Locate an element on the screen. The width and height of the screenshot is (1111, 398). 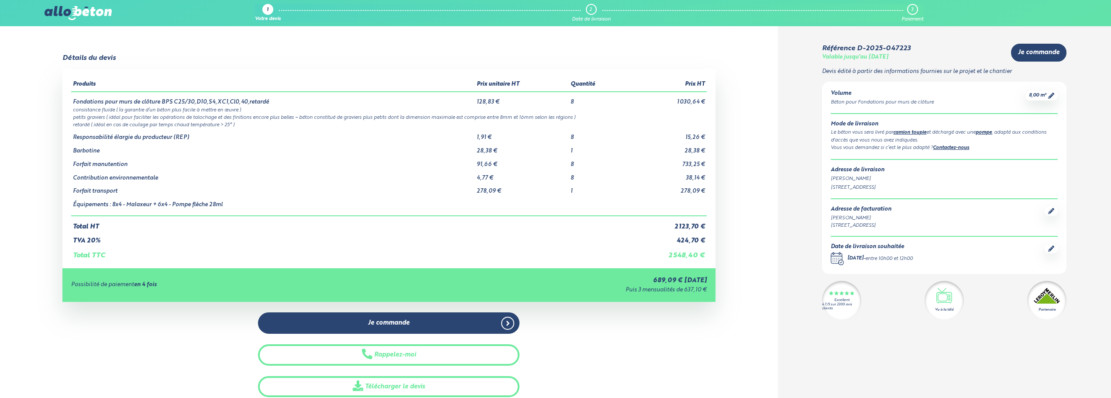
div: Le béton vous sera livré par et déchargé avec une , adapté aux conditions d'accès que vous nous a... is located at coordinates (944, 136).